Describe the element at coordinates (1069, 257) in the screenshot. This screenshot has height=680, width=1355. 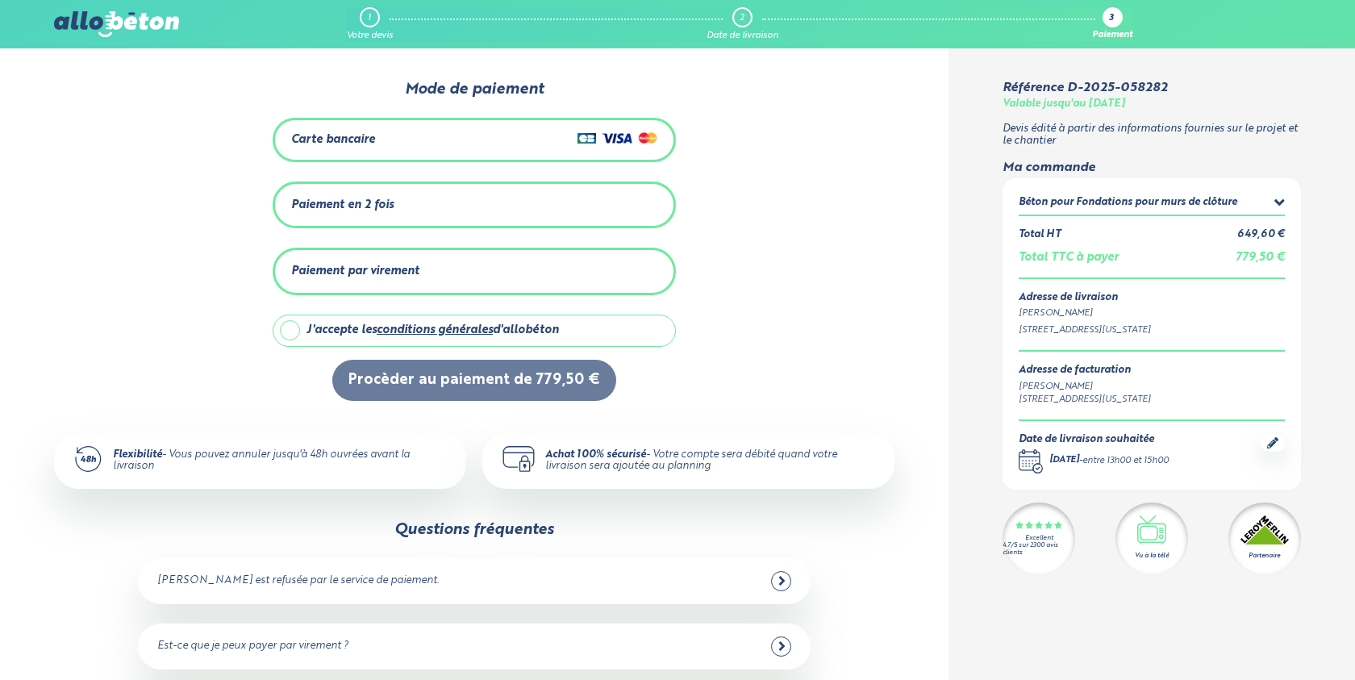
I see `div: Total TTC à payer` at that location.